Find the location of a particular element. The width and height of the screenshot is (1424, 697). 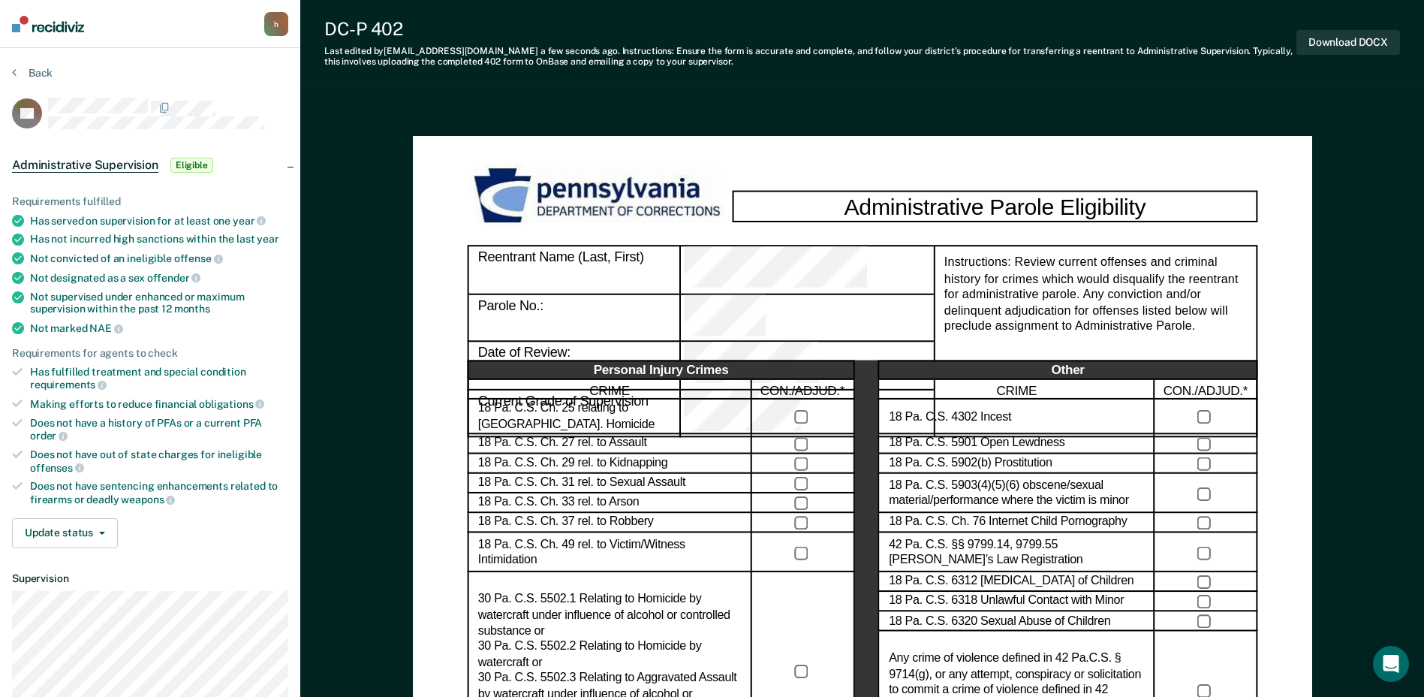

div: Open Intercom Messenger is located at coordinates (1391, 664).